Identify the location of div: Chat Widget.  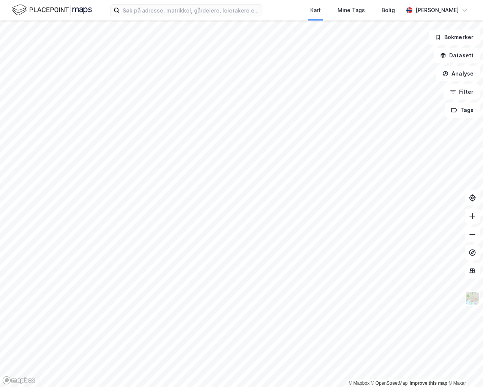
(464, 369).